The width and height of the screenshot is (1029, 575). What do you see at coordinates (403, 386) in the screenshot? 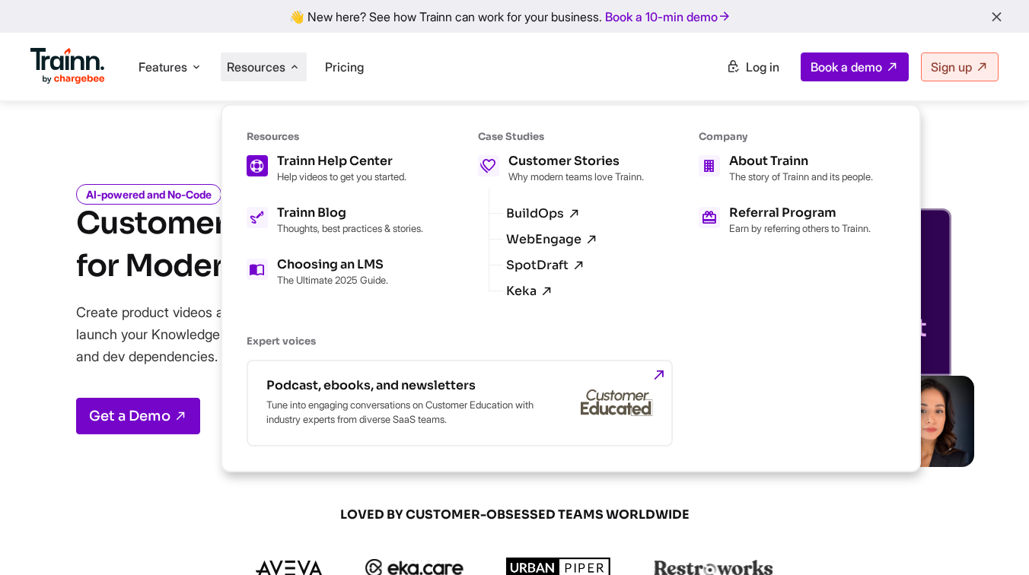
I see `div: Podcast, ebooks, and newsletters` at bounding box center [403, 386].